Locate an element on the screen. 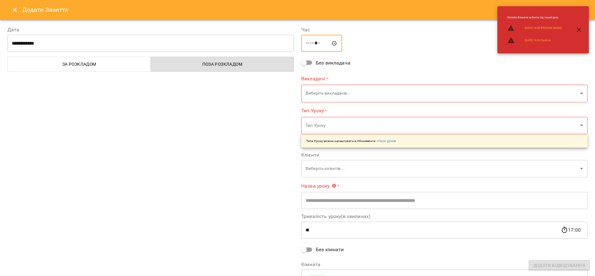 This screenshot has height=276, width=595. span: Поза розкладом is located at coordinates (222, 64).